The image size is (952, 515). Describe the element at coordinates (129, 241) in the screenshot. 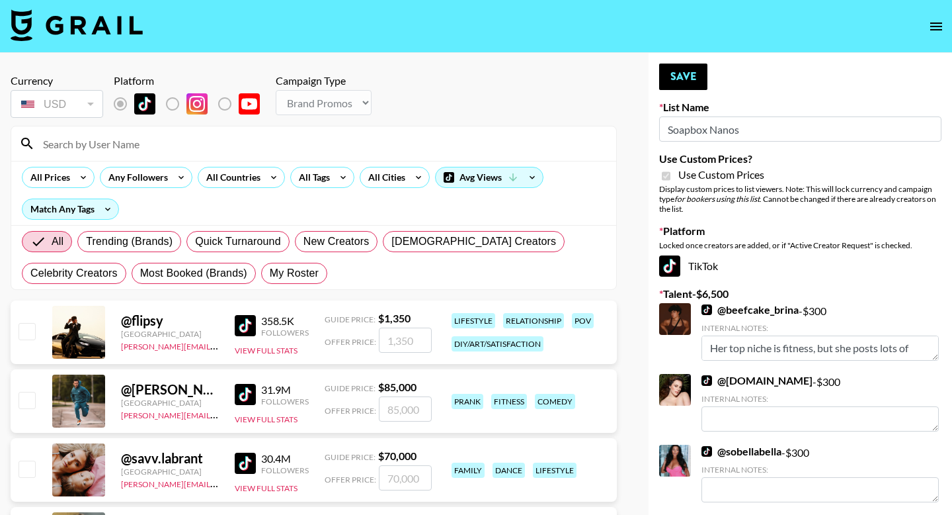

I see `span: Trending (Brands)` at that location.